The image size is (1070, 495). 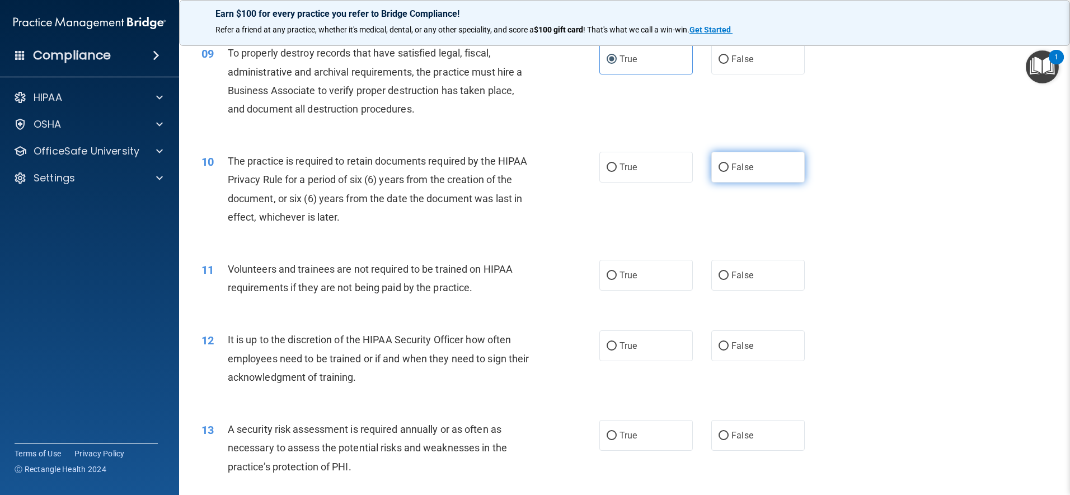 I want to click on a: OfficeSafe University, so click(x=88, y=151).